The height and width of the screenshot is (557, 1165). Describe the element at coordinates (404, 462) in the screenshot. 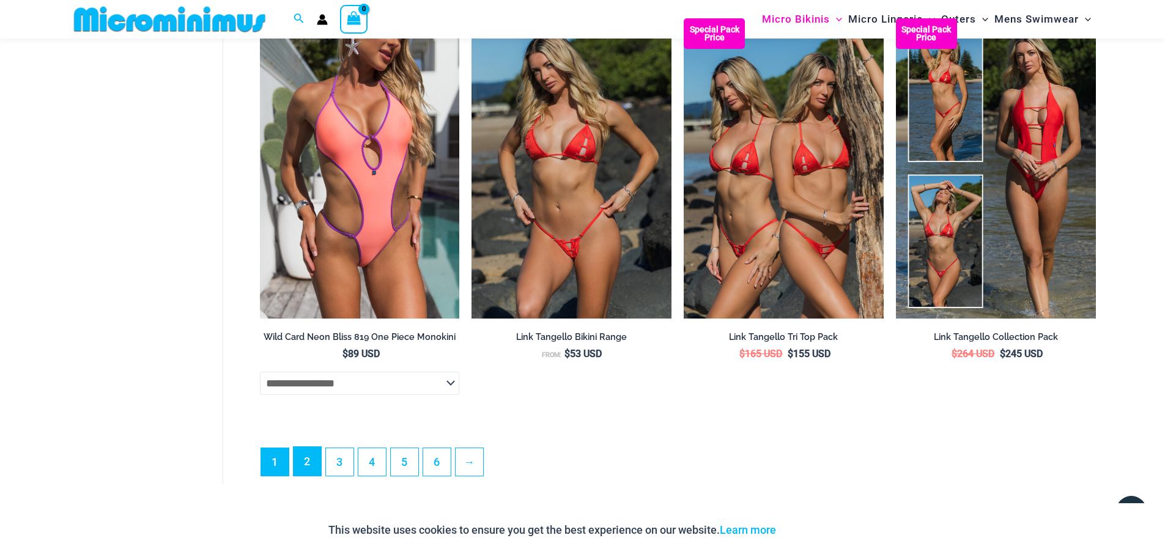

I see `a: Page 5` at that location.